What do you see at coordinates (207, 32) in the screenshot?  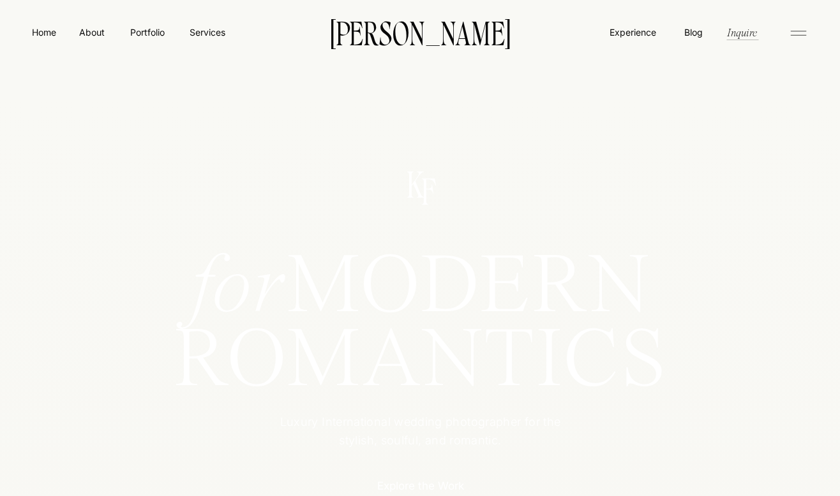 I see `nav: Services` at bounding box center [207, 32].